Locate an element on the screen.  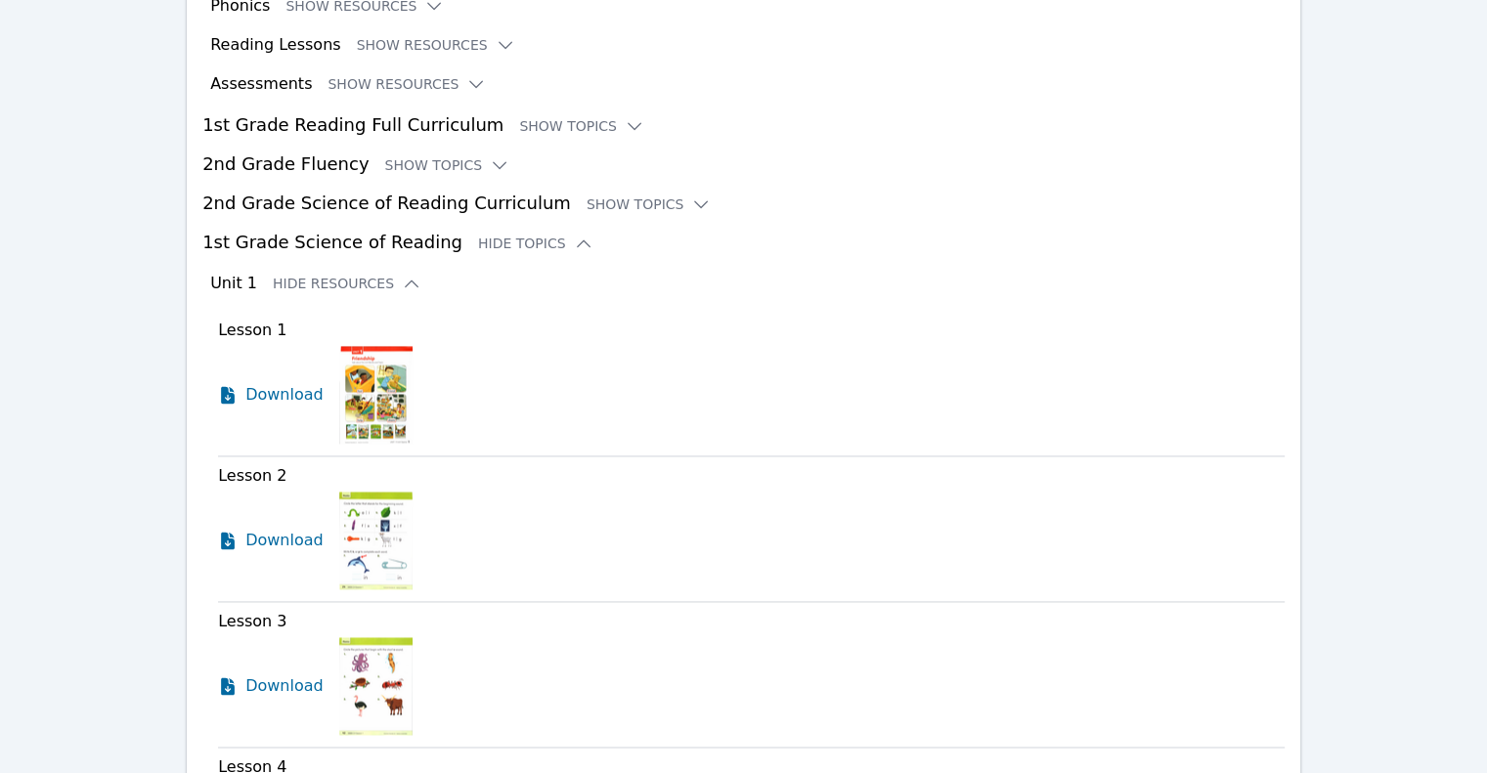
span: Lesson 2 is located at coordinates (252, 475).